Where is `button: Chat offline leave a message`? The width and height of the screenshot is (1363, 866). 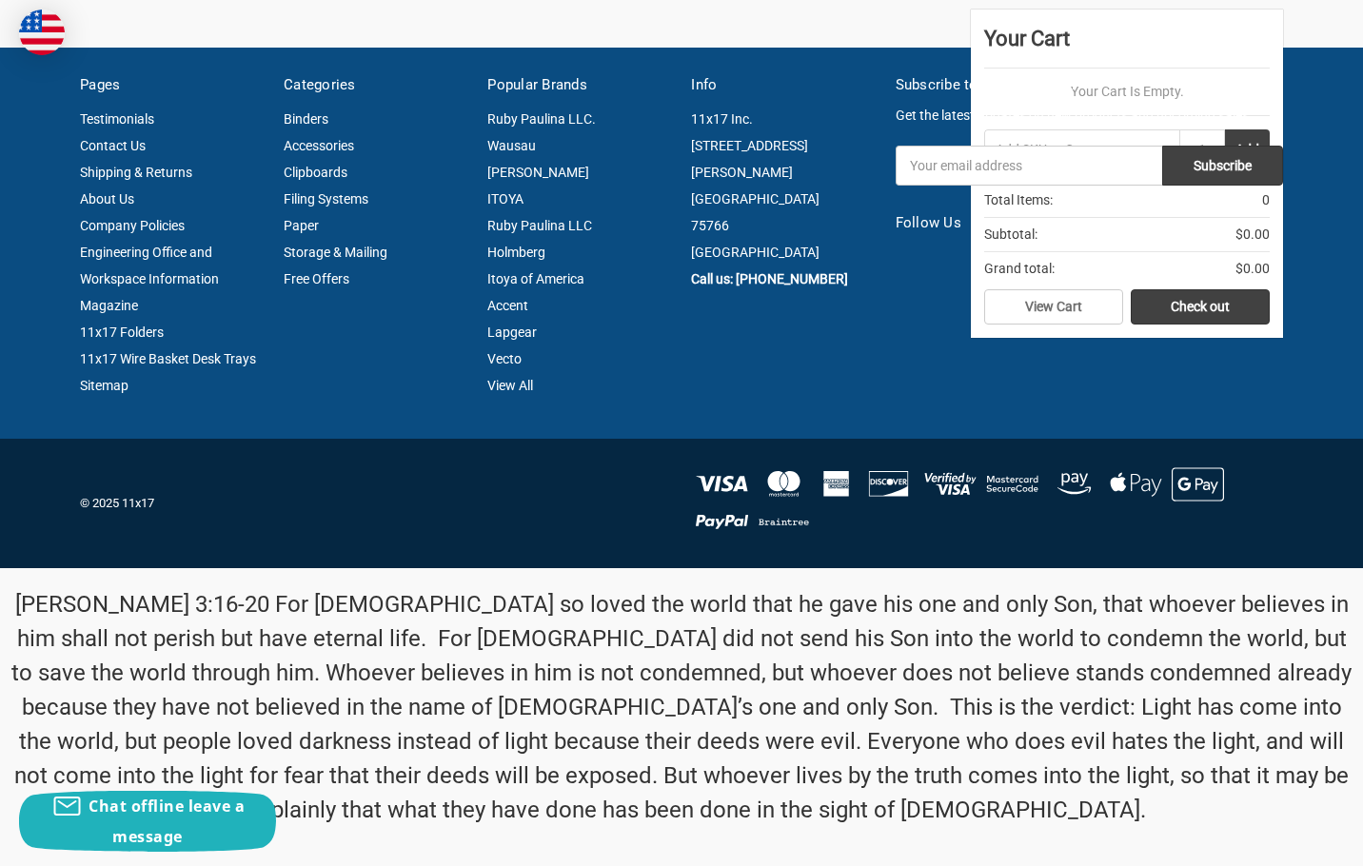
button: Chat offline leave a message is located at coordinates (148, 821).